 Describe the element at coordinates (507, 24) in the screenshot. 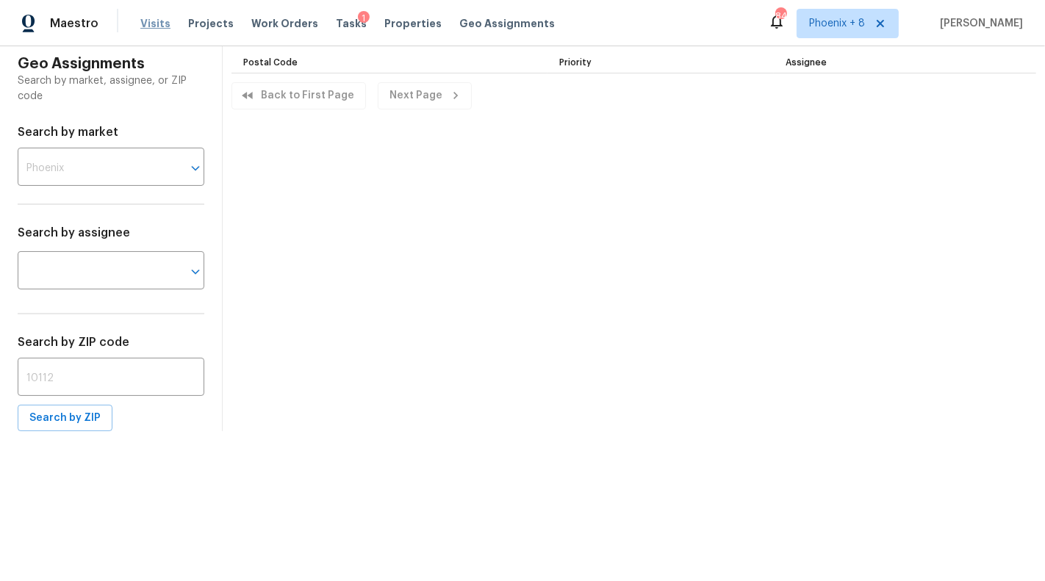

I see `span: Geo Assignments` at that location.